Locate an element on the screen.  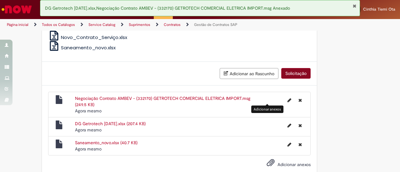
a: Suprimentos is located at coordinates (139, 25).